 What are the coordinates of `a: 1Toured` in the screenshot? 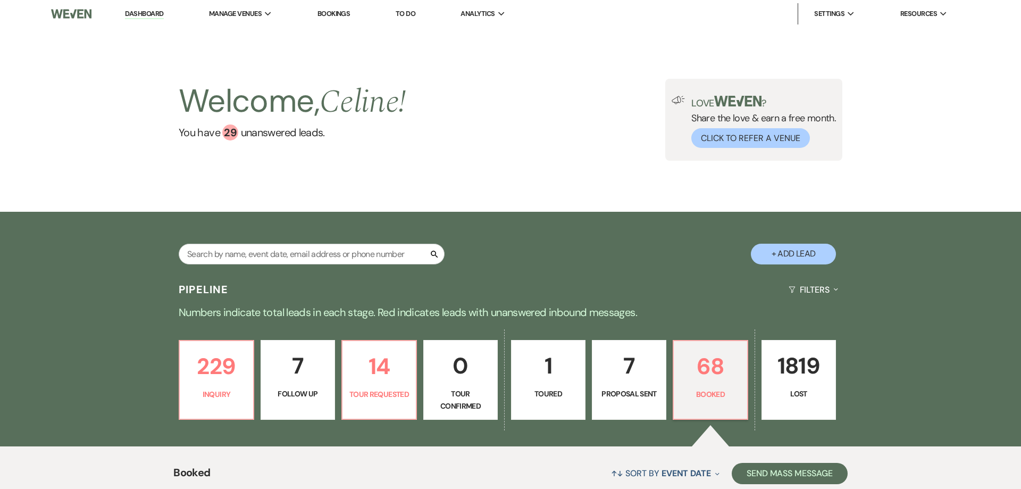 It's located at (548, 380).